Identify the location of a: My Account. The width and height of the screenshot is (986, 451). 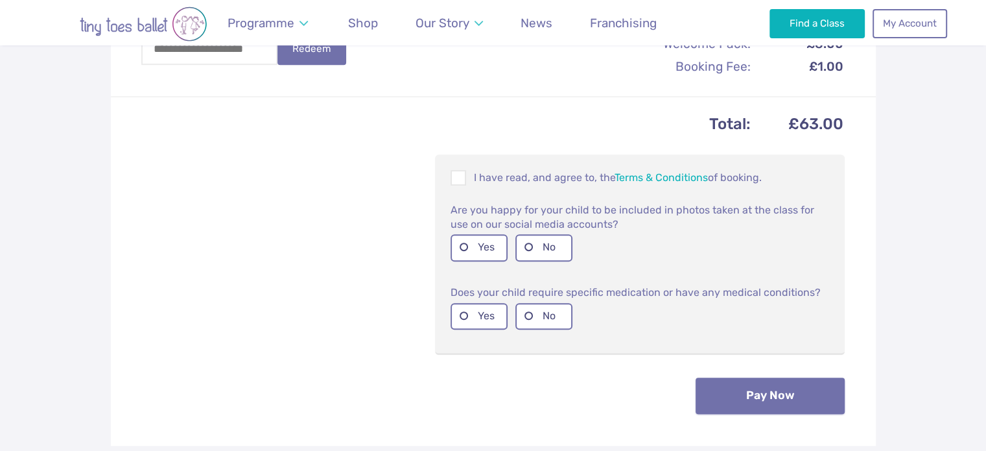
(909, 23).